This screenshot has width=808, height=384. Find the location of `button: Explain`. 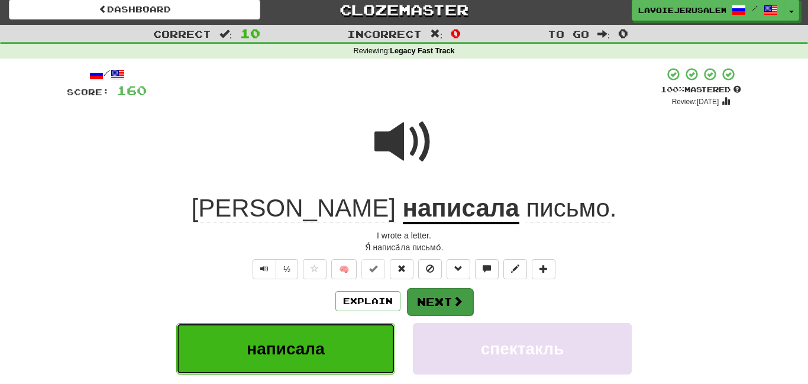

button: Explain is located at coordinates (368, 301).